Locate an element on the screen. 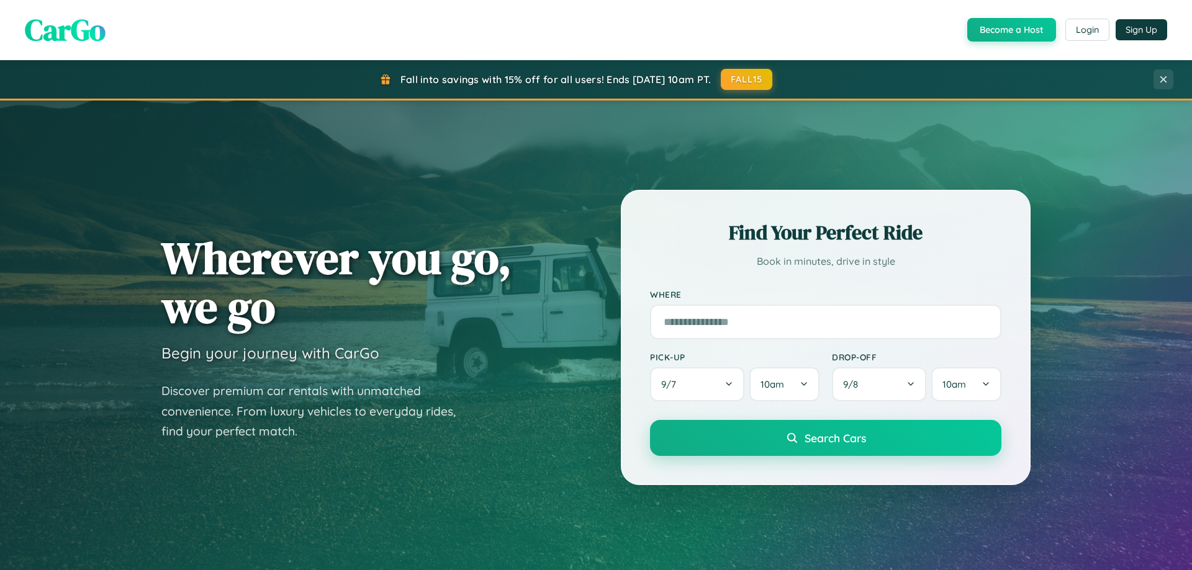 This screenshot has height=570, width=1192. button: Become a Host is located at coordinates (1011, 30).